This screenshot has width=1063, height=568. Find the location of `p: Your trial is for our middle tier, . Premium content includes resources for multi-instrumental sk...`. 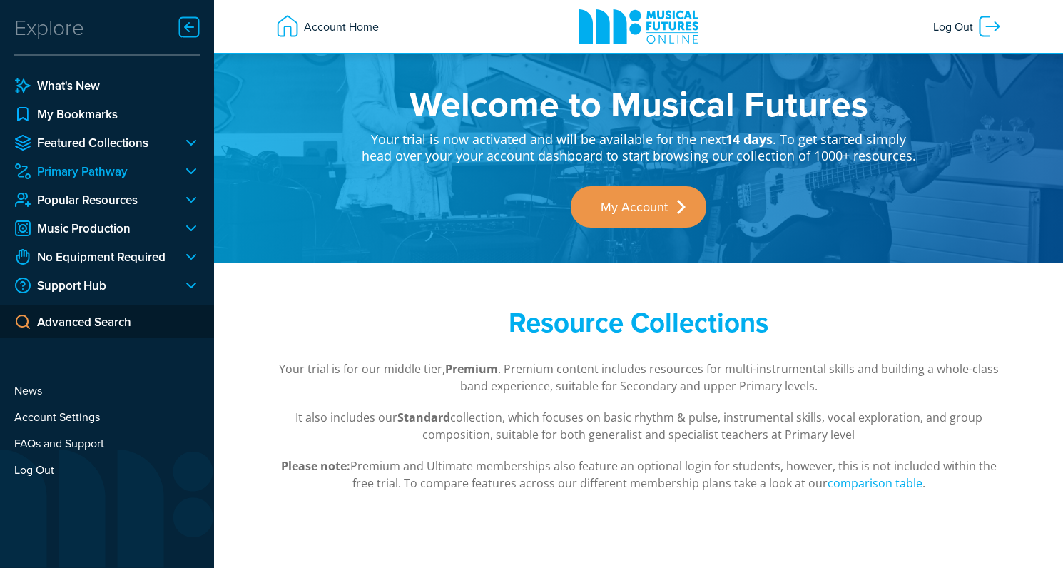

p: Your trial is for our middle tier, . Premium content includes resources for multi-instrumental sk... is located at coordinates (639, 378).